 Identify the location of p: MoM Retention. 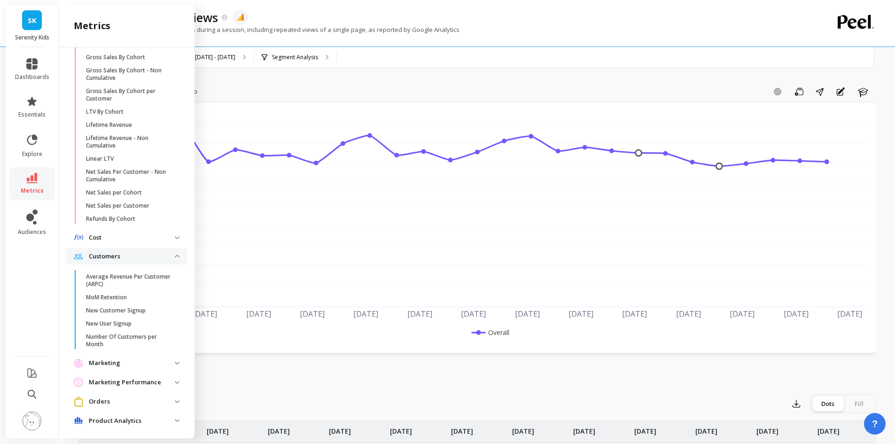
(106, 297).